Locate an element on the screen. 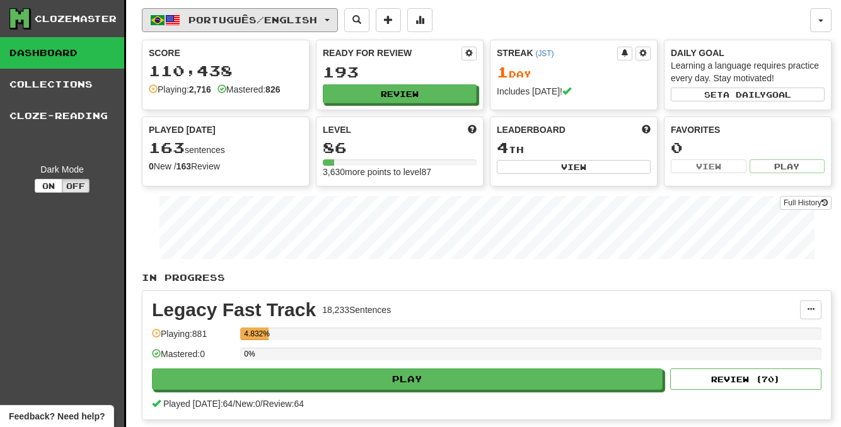 This screenshot has height=427, width=841. div: Mastered: 0 is located at coordinates (193, 358).